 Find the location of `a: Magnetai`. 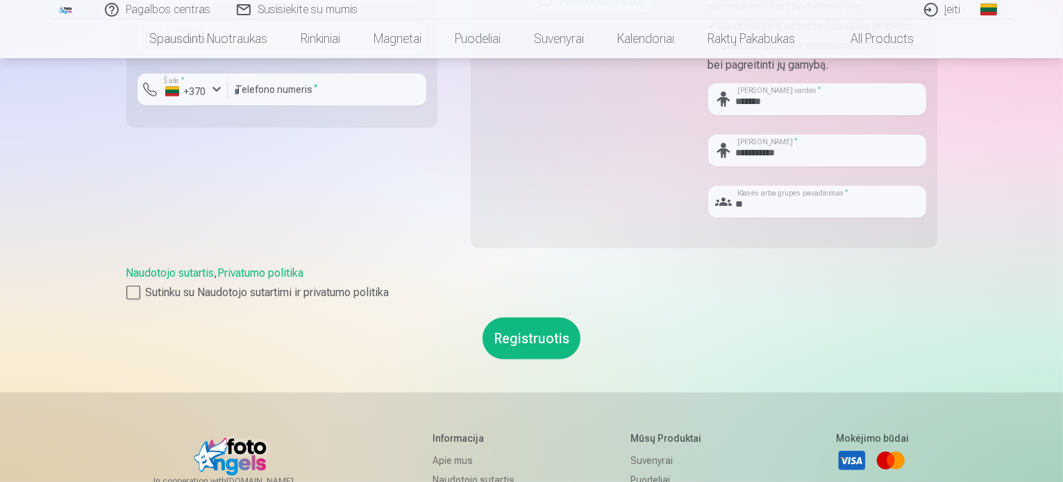

a: Magnetai is located at coordinates (397, 39).